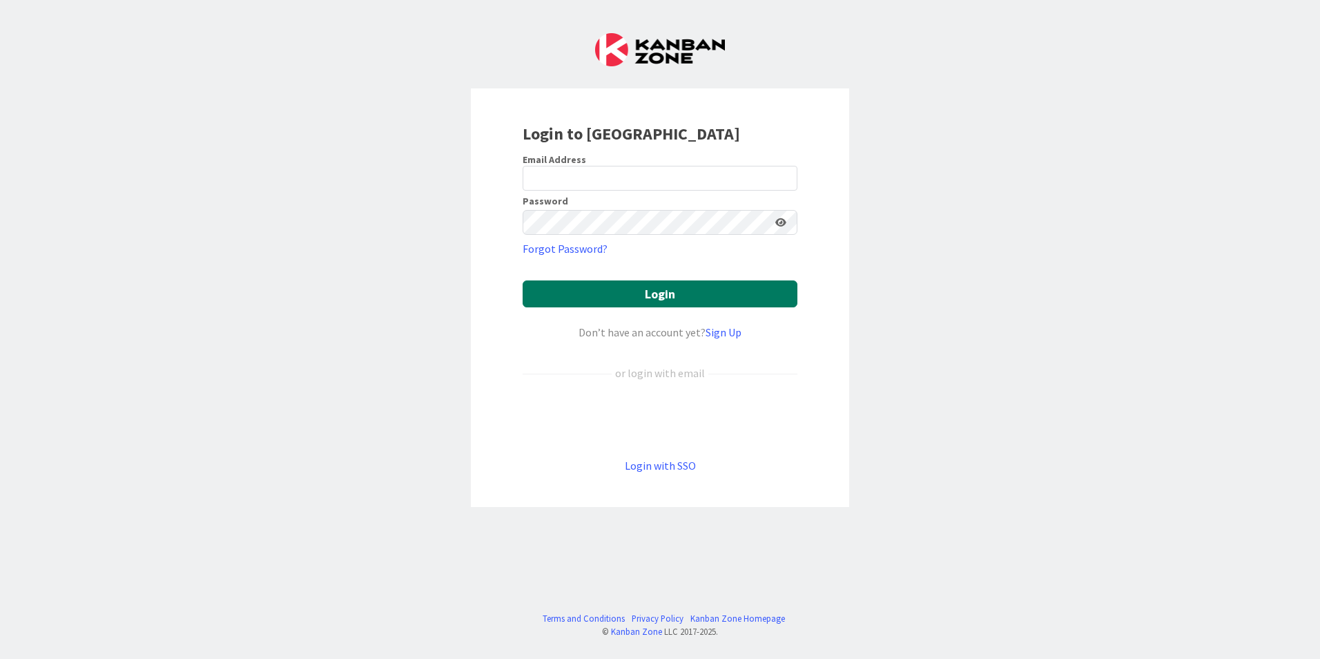 The width and height of the screenshot is (1320, 659). What do you see at coordinates (737, 618) in the screenshot?
I see `a: Kanban Zone Homepage` at bounding box center [737, 618].